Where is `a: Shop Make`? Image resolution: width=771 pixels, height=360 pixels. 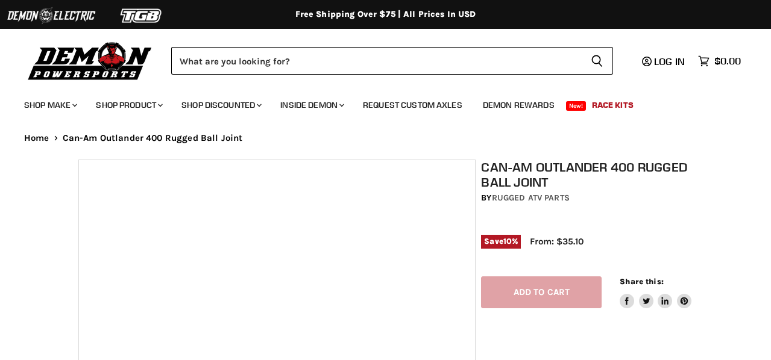 a: Shop Make is located at coordinates (49, 105).